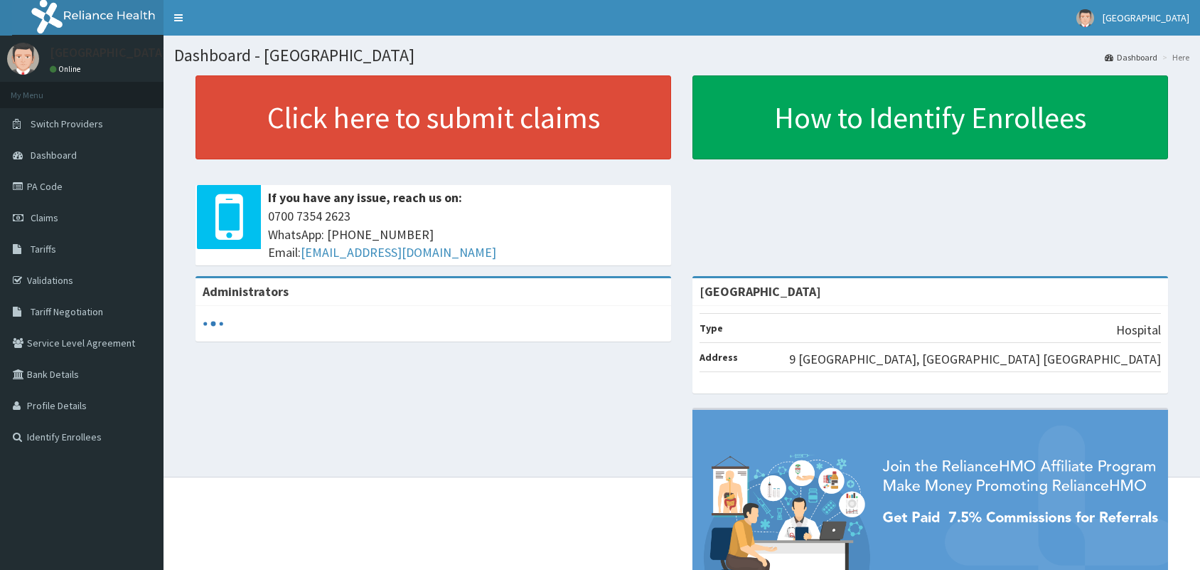 The width and height of the screenshot is (1200, 570). What do you see at coordinates (433, 117) in the screenshot?
I see `a: Click here to submit claims` at bounding box center [433, 117].